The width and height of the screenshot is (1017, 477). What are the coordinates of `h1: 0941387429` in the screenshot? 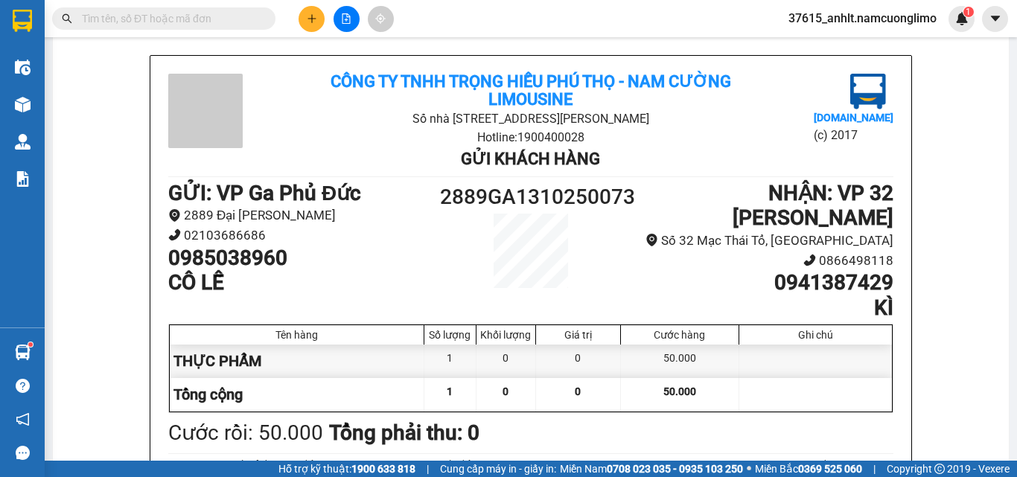 It's located at (757, 283).